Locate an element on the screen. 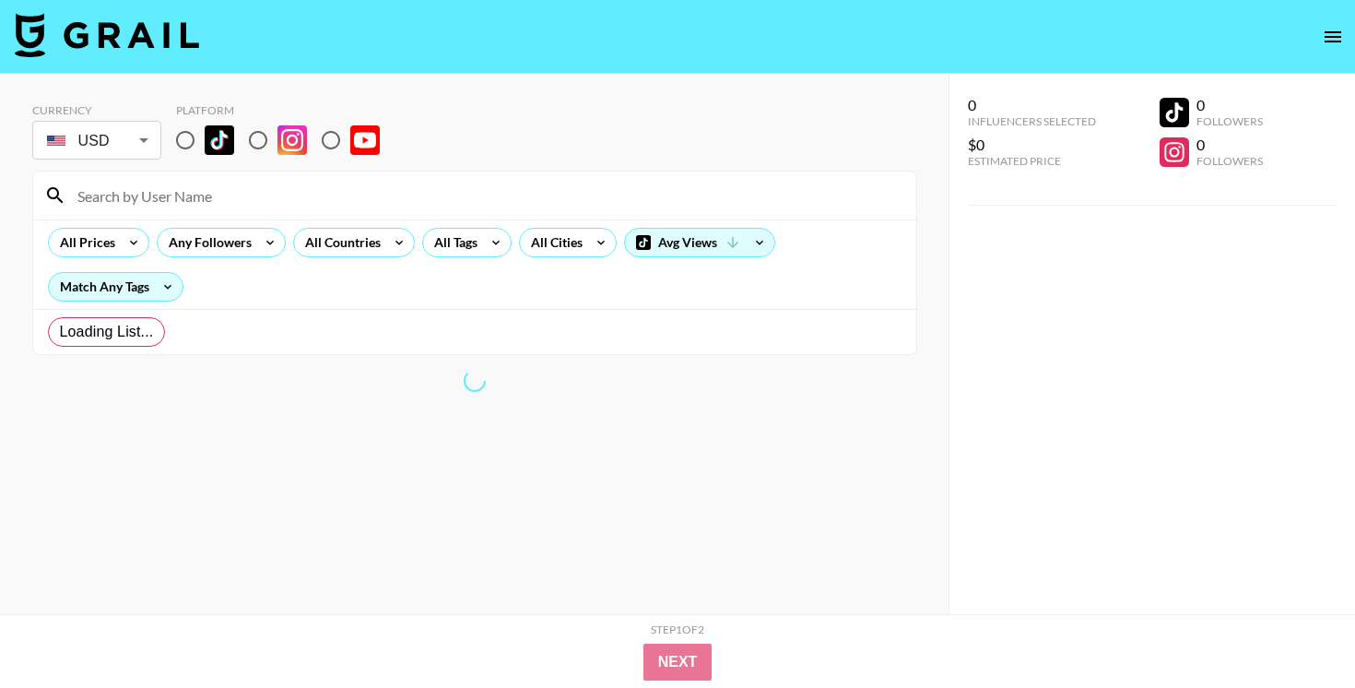  div: All Tags is located at coordinates (452, 242).